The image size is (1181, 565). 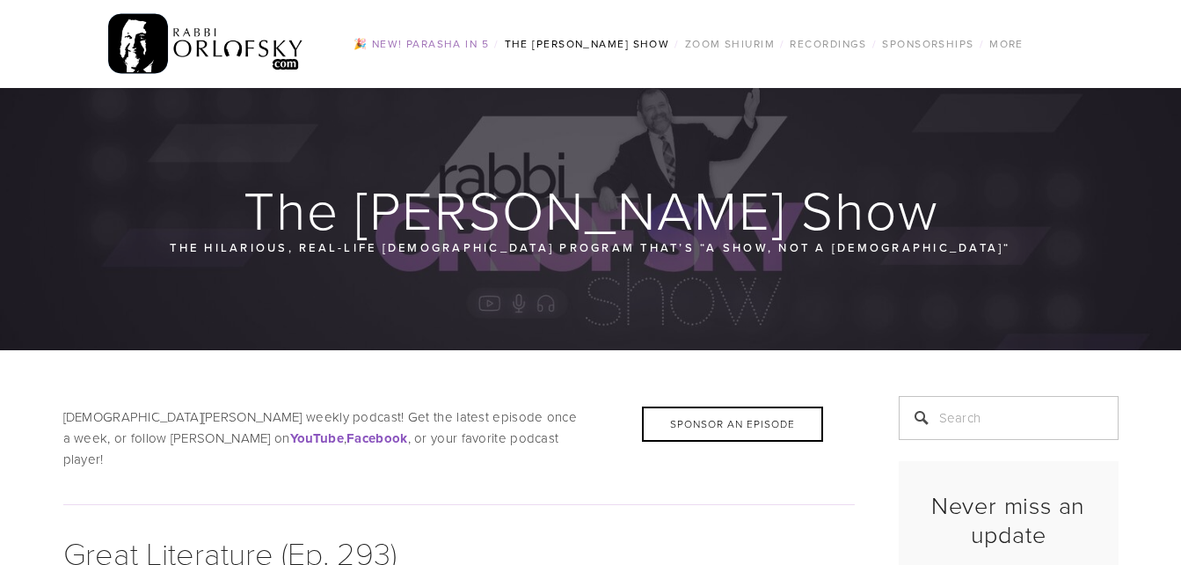 I want to click on a: Sponsorships, so click(x=928, y=44).